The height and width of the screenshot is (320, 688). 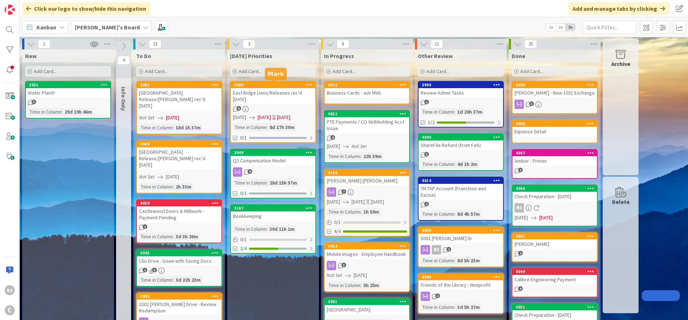 I want to click on a: 3951Water Plant!!Time in Column:29d 19h 46m, so click(x=68, y=100).